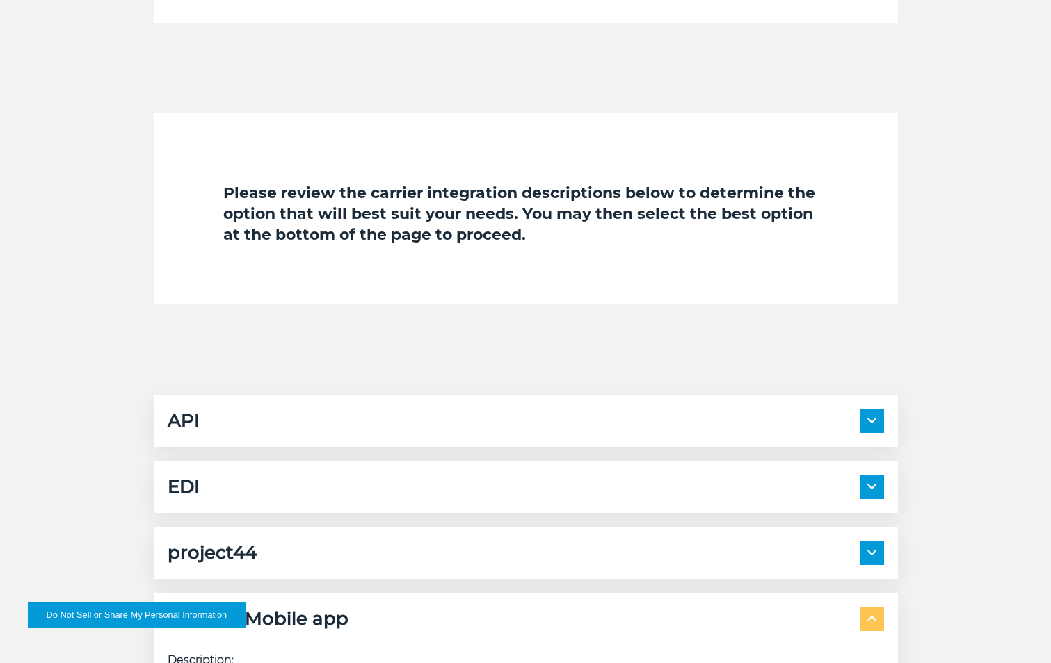 The height and width of the screenshot is (663, 1051). I want to click on h5: API, so click(184, 421).